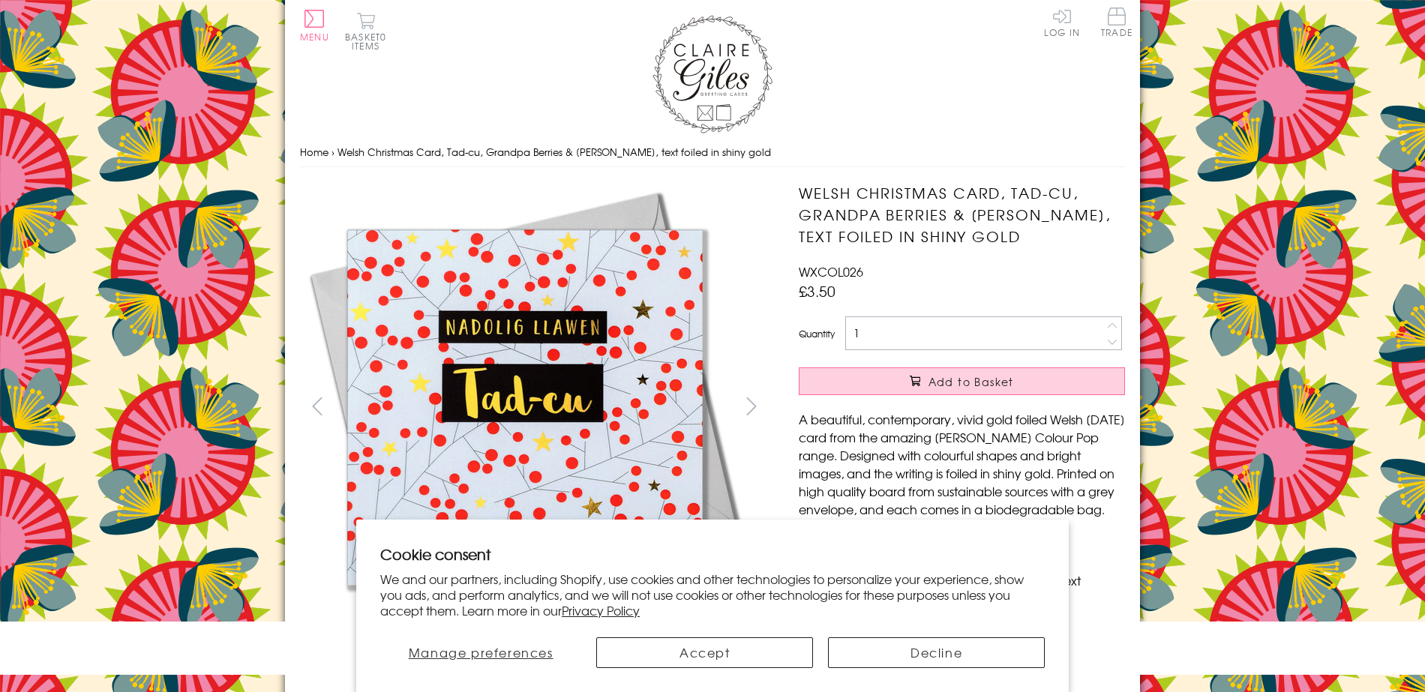 Image resolution: width=1425 pixels, height=692 pixels. I want to click on a: Trade, so click(1117, 23).